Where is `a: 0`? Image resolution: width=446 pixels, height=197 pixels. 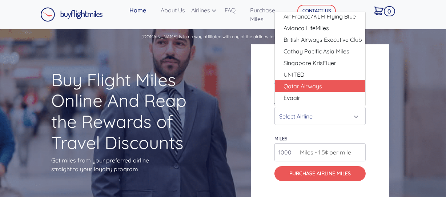 a: 0 is located at coordinates (382, 11).